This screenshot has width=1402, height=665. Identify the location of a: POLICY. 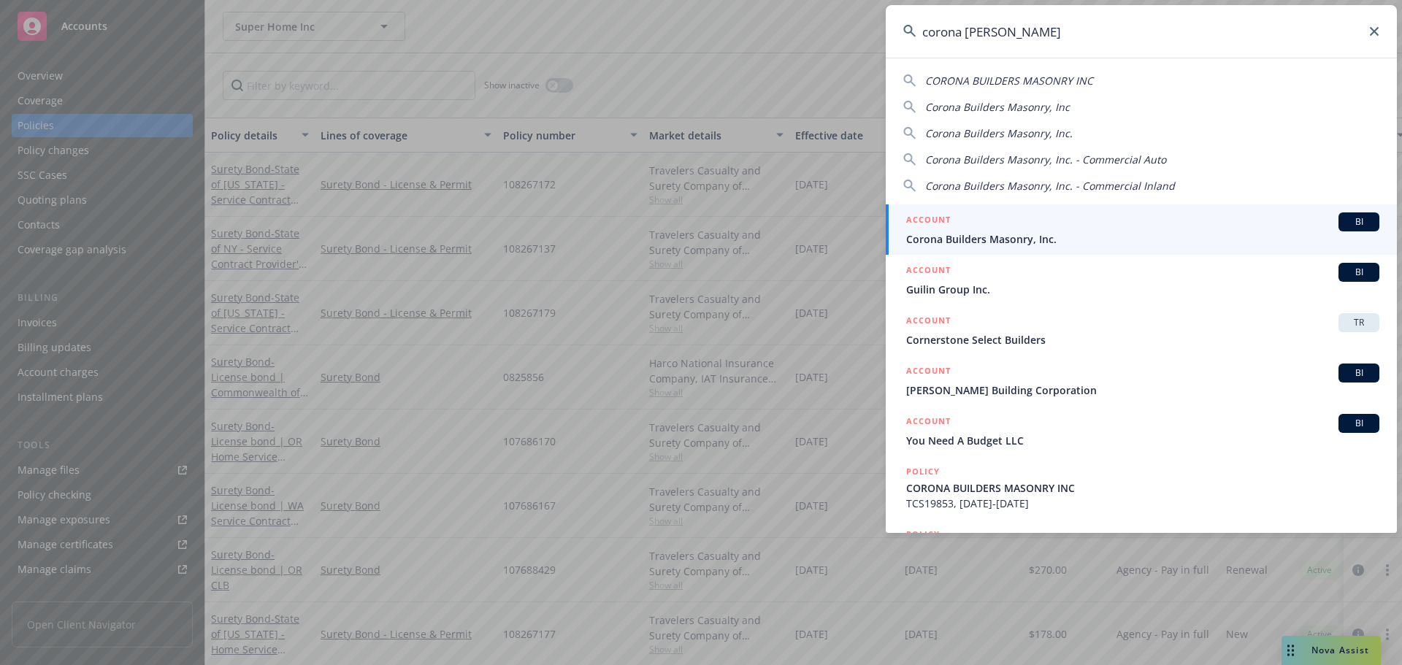
(1141, 551).